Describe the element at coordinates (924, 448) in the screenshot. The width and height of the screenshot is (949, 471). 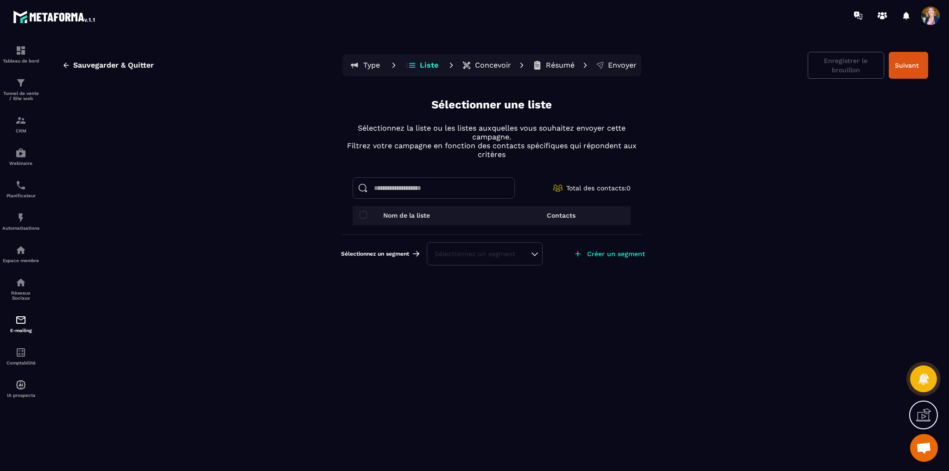
I see `a: Ouvrir le chat` at that location.